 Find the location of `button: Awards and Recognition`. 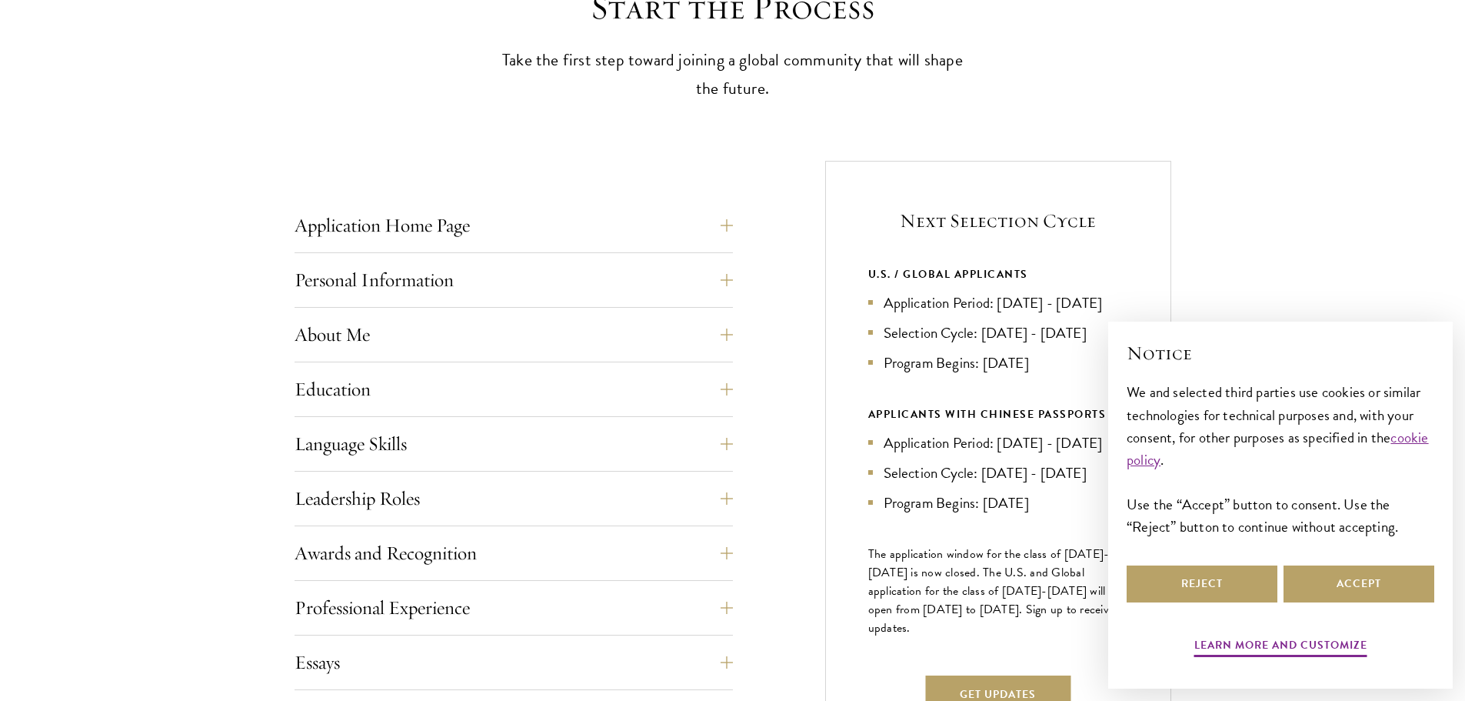

button: Awards and Recognition is located at coordinates (514, 553).